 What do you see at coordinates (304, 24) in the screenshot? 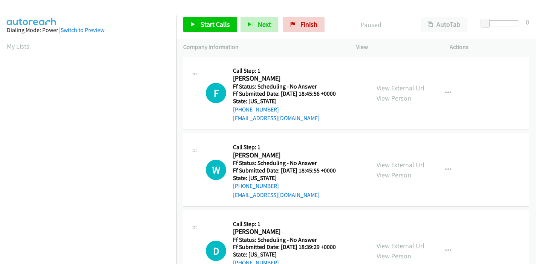
I see `a: Finish` at bounding box center [304, 24].